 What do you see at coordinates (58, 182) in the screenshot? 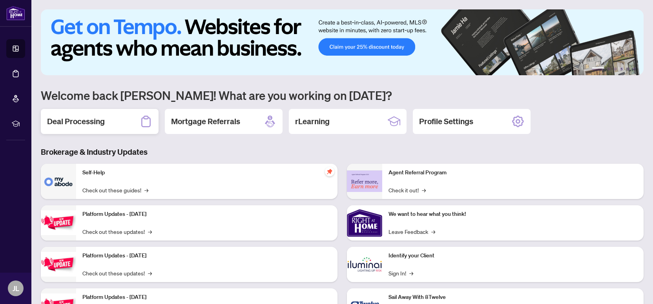
I see `img: Self-Help` at bounding box center [58, 182].